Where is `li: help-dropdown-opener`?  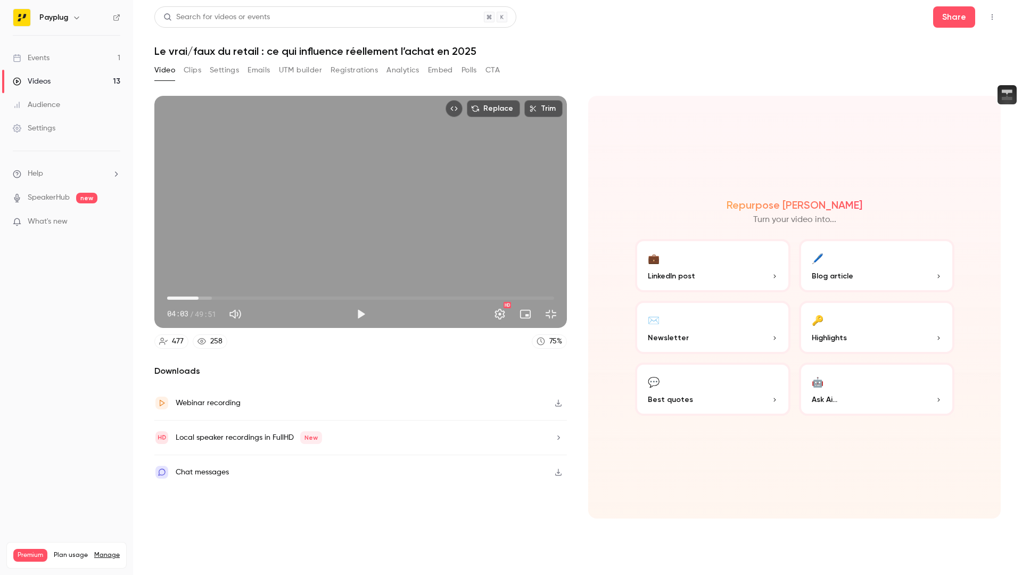
li: help-dropdown-opener is located at coordinates (67, 174).